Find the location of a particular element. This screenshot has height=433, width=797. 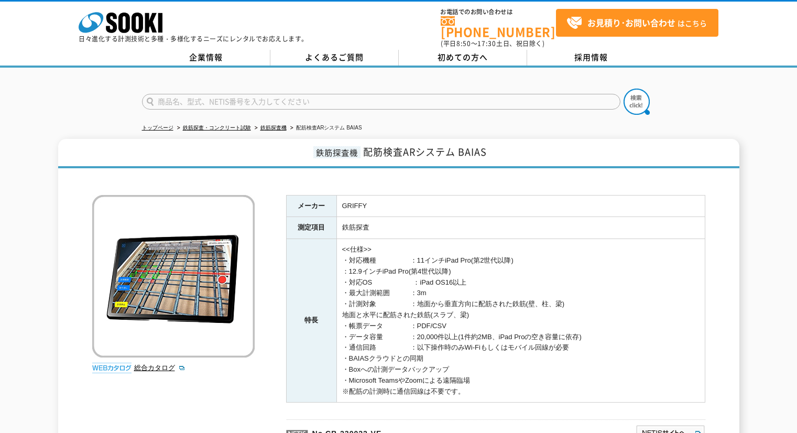

td: <<仕様>> ・対応機種 ：11インチiPad Pro(第2世代以降) ：12.9インチiPad Pro(第4世代以降) ・対応OS ：iPad OS16以上 ・最大計測範囲 ：3m ・計測対象... is located at coordinates (520, 321).